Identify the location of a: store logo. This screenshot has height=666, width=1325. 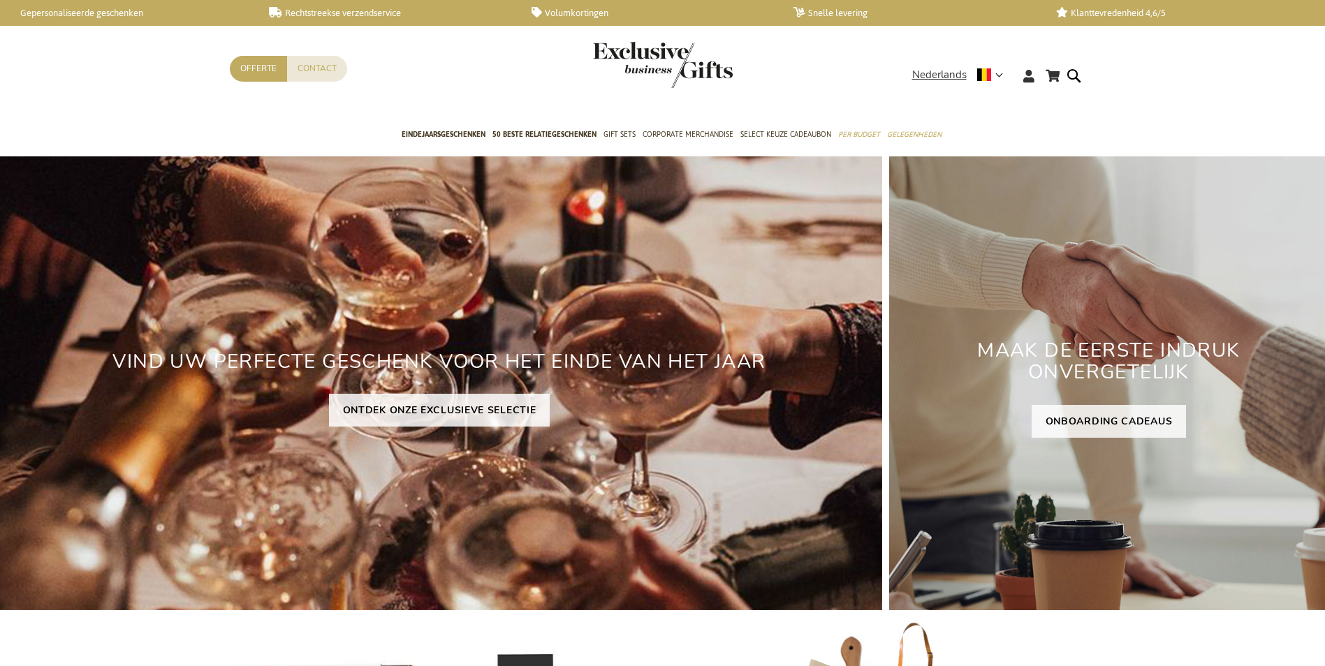
(628, 65).